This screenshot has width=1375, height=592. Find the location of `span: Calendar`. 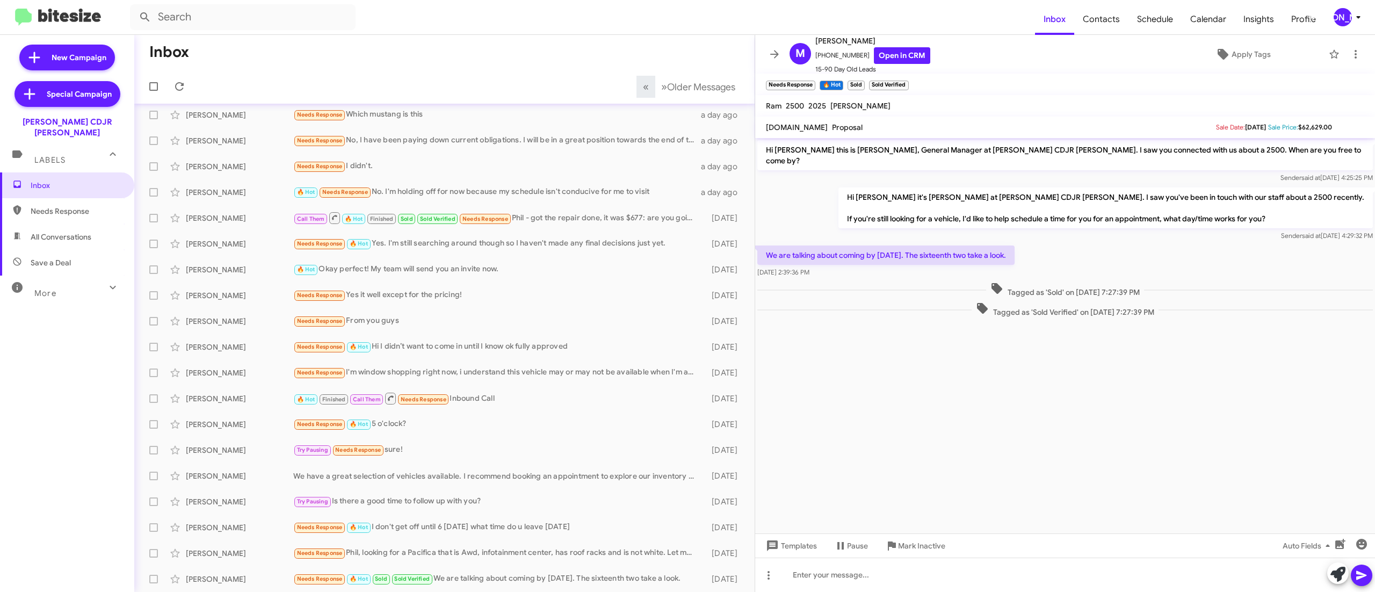

span: Calendar is located at coordinates (1208, 19).